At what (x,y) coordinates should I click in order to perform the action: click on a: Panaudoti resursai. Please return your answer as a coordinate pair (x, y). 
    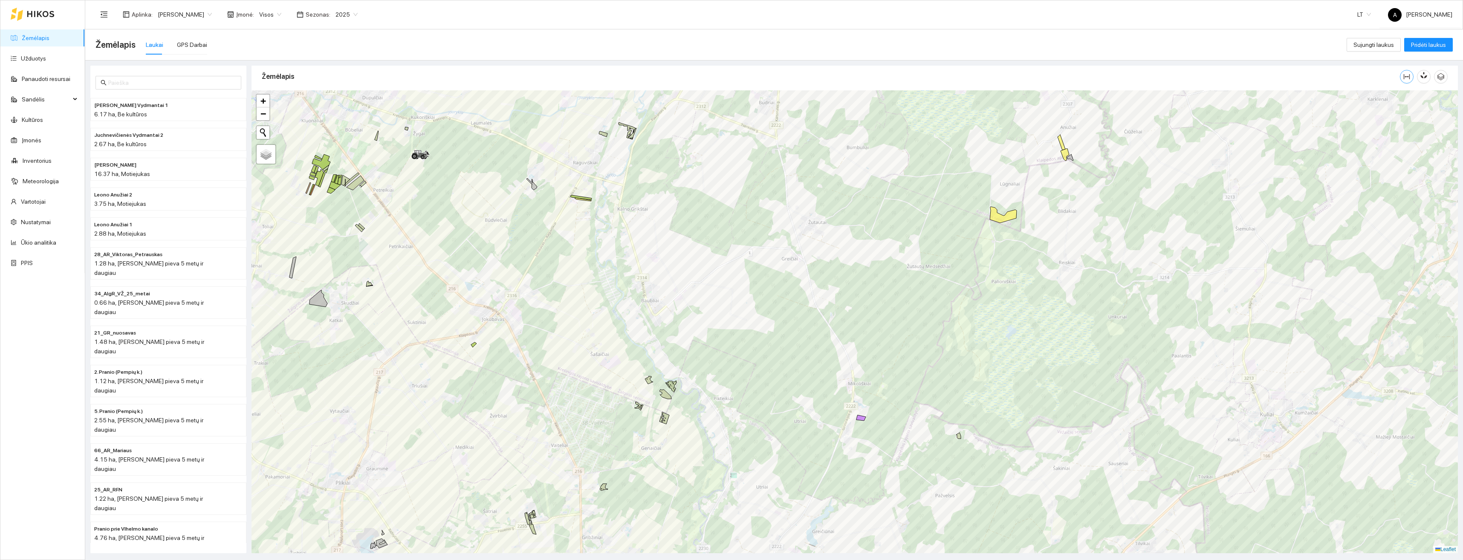
    Looking at the image, I should click on (46, 79).